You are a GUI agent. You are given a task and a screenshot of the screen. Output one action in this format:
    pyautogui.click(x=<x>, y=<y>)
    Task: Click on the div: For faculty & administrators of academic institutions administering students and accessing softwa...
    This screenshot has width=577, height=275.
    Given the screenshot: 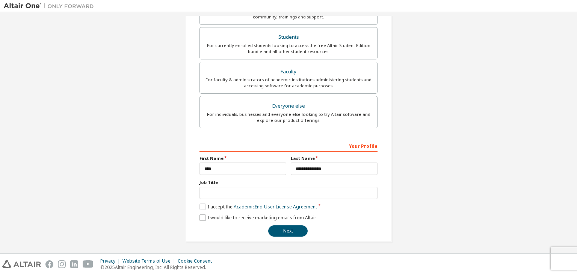 What is the action you would take?
    pyautogui.click(x=289, y=83)
    